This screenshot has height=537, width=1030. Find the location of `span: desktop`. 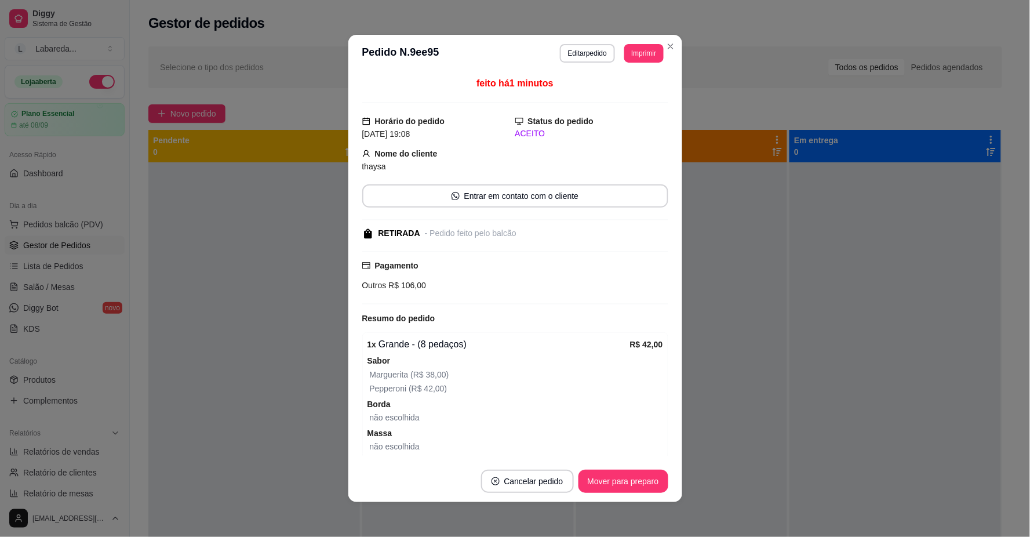

span: desktop is located at coordinates (520, 121).